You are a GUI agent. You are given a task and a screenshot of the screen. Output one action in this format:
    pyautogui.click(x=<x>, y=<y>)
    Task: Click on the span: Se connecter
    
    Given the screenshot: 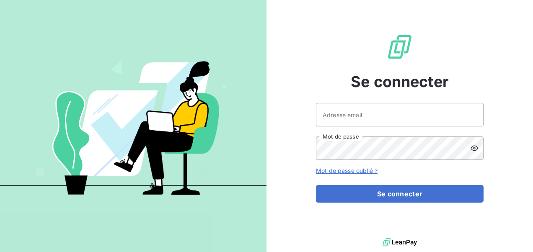 What is the action you would take?
    pyautogui.click(x=399, y=82)
    